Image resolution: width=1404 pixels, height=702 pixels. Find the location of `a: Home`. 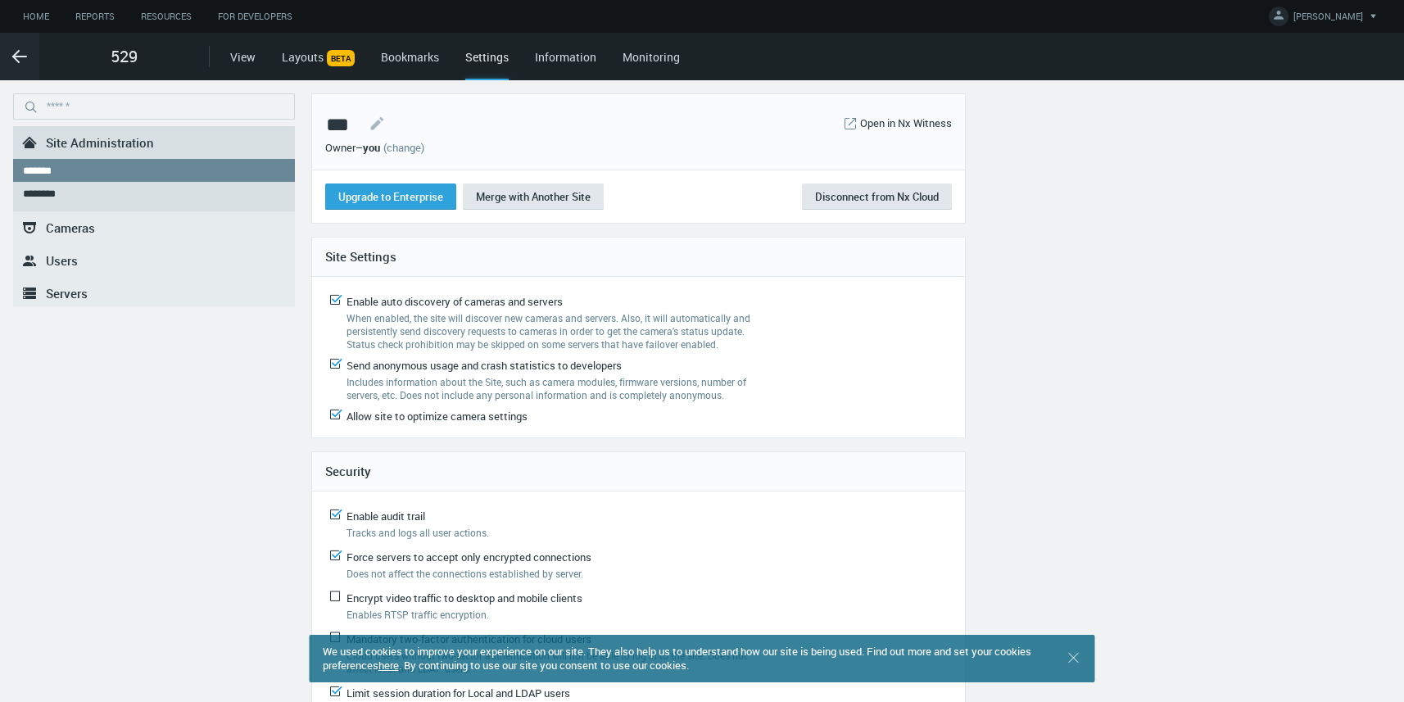

a: Home is located at coordinates (36, 16).